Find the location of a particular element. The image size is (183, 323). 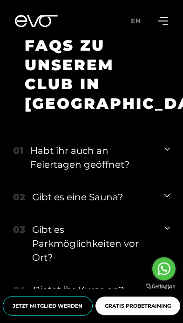

div: Bietet ihr Kurse an? is located at coordinates (93, 290).